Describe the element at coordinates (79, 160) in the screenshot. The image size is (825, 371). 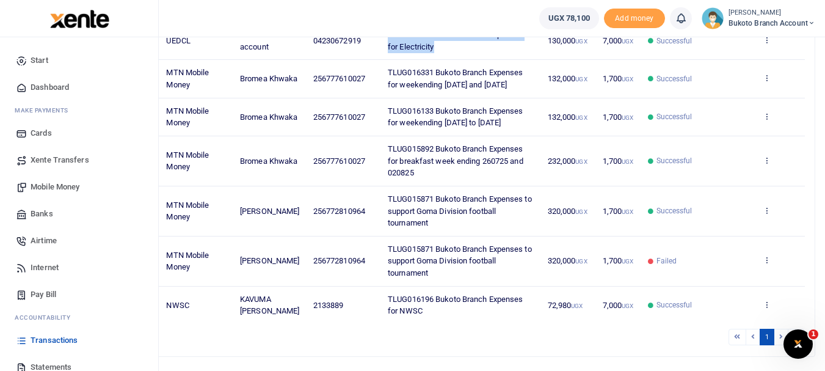
I see `a: Xente Transfers` at that location.